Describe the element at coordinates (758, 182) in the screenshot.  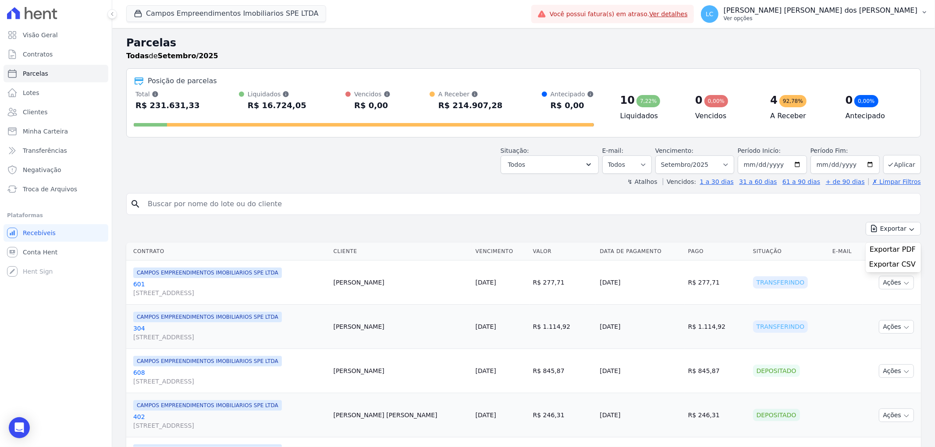
I see `a: 31 a 60 dias` at that location.